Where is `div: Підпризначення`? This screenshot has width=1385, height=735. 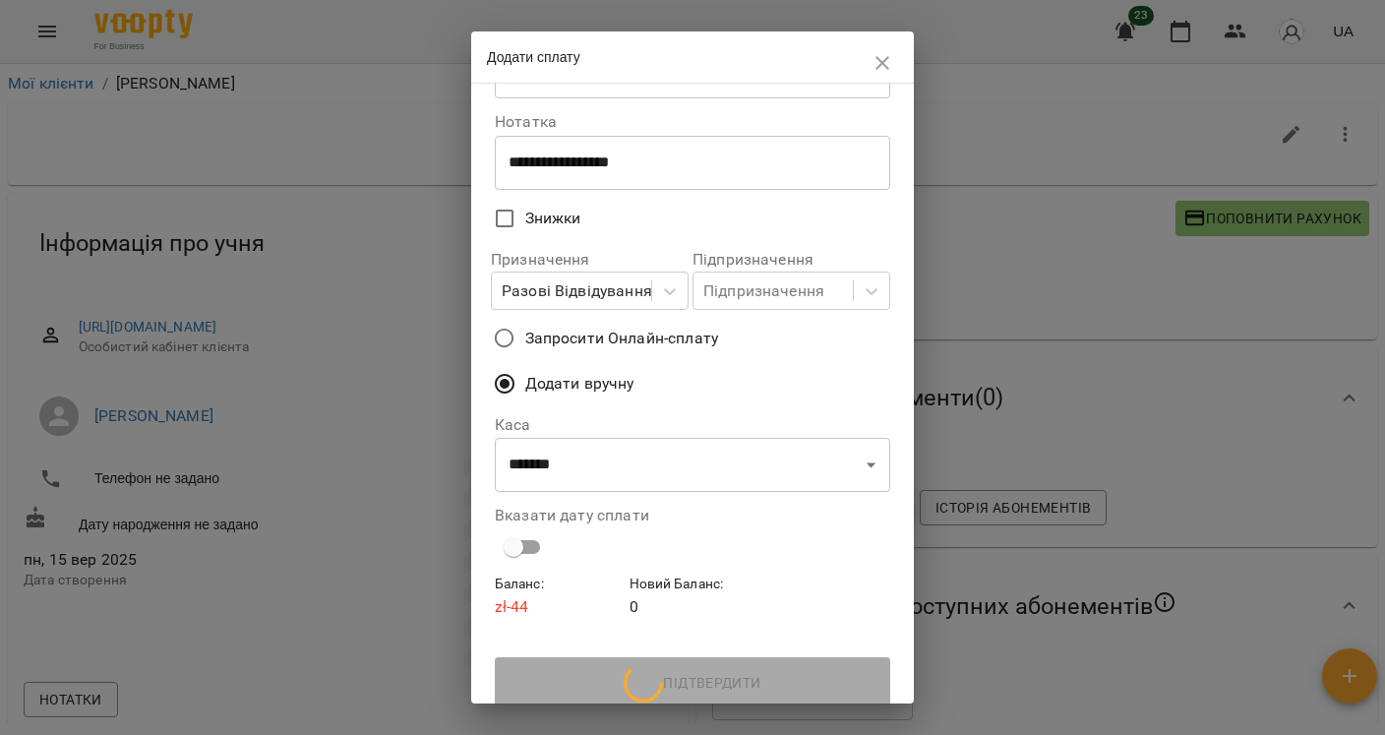 div: Підпризначення is located at coordinates (763, 291).